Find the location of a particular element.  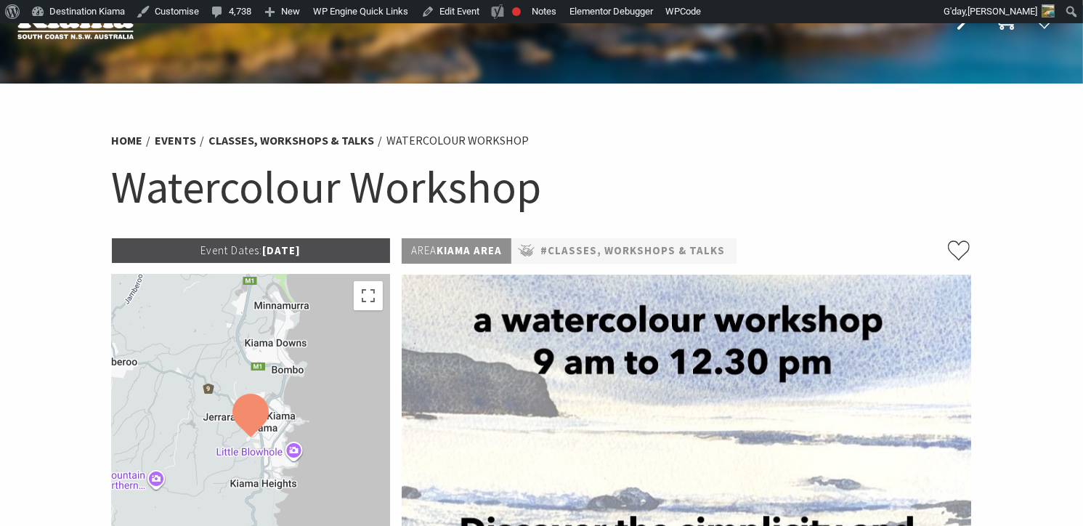

div: Focus keyphrase not set is located at coordinates (516, 12).